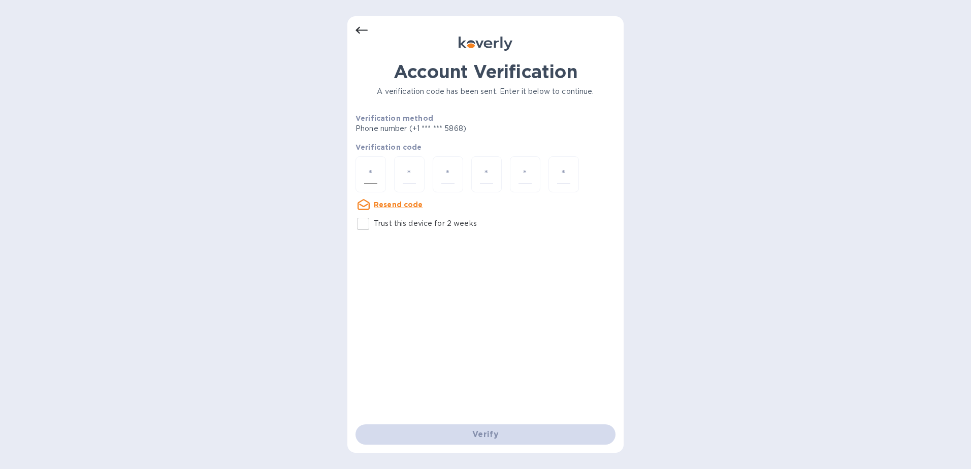 This screenshot has height=469, width=971. I want to click on h1: Account Verification, so click(486, 72).